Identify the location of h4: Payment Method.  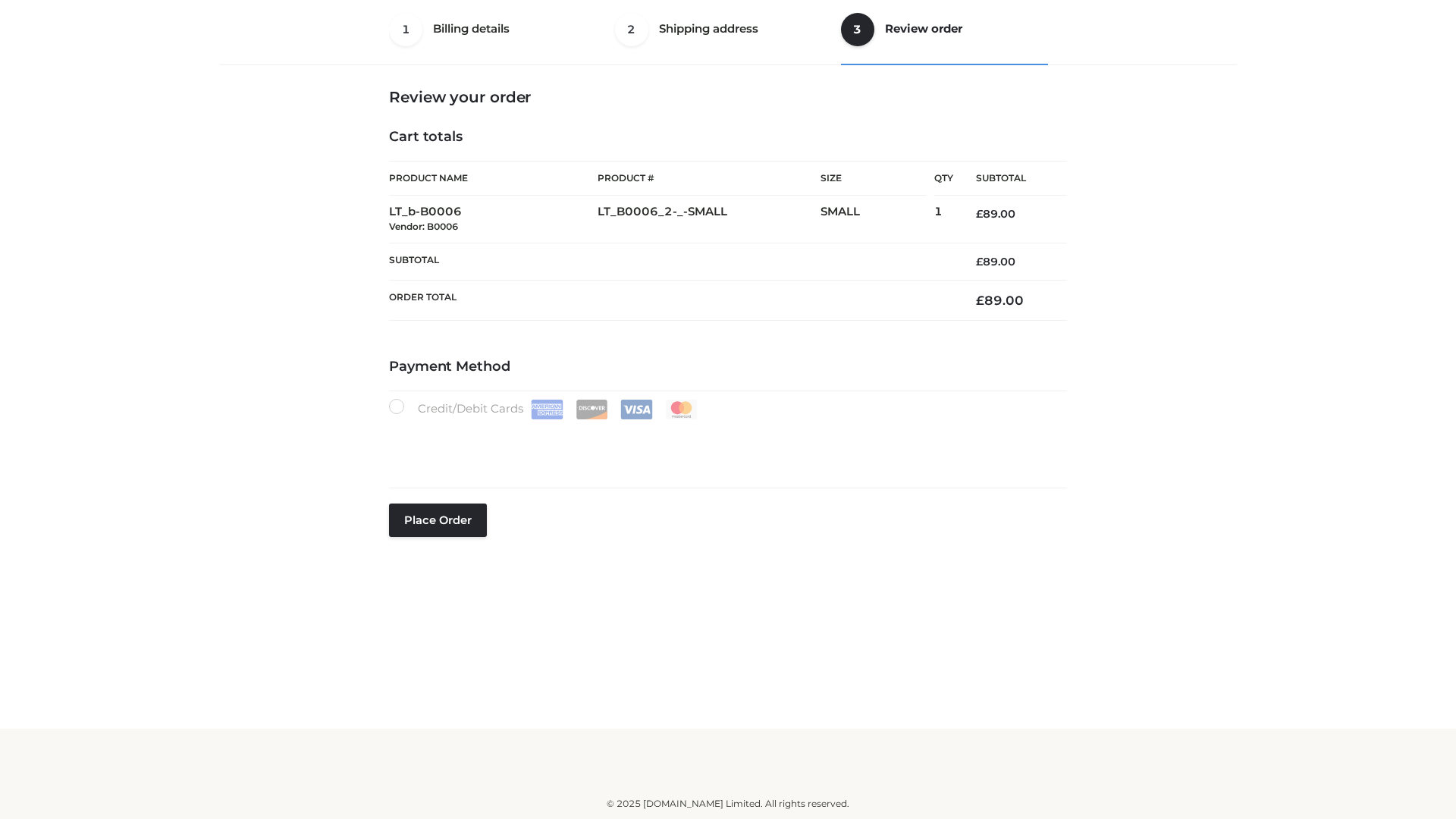
(728, 367).